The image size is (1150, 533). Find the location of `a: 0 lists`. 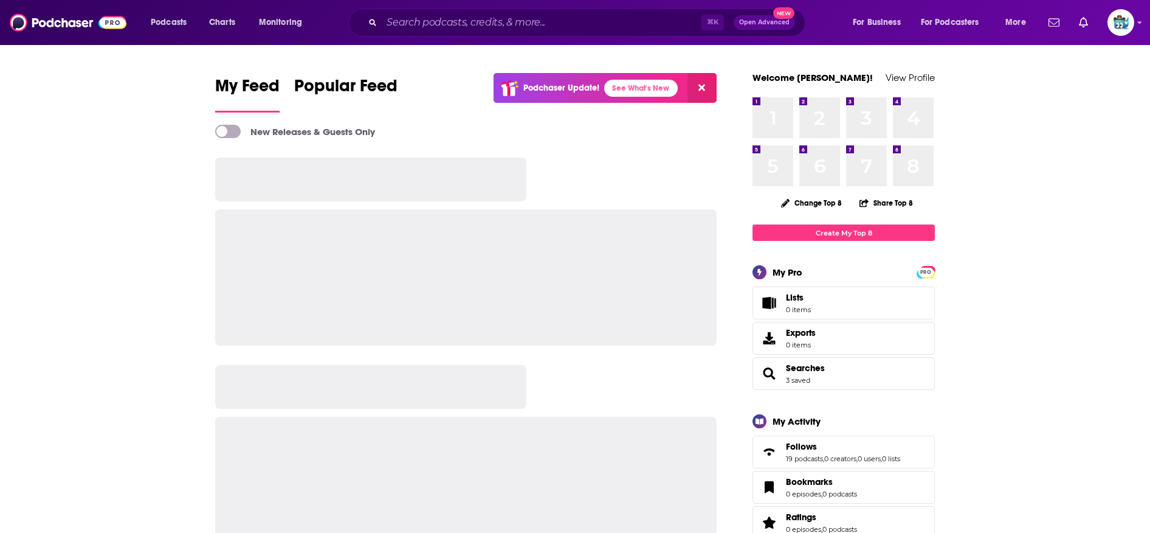

a: 0 lists is located at coordinates (891, 458).